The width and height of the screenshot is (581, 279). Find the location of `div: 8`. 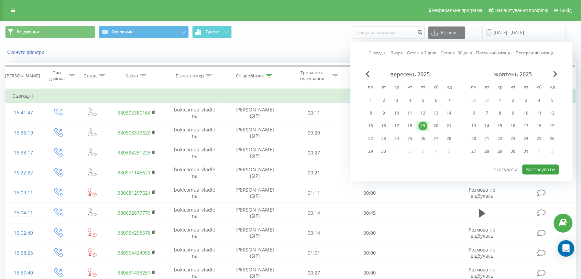

div: 8 is located at coordinates (500, 113).